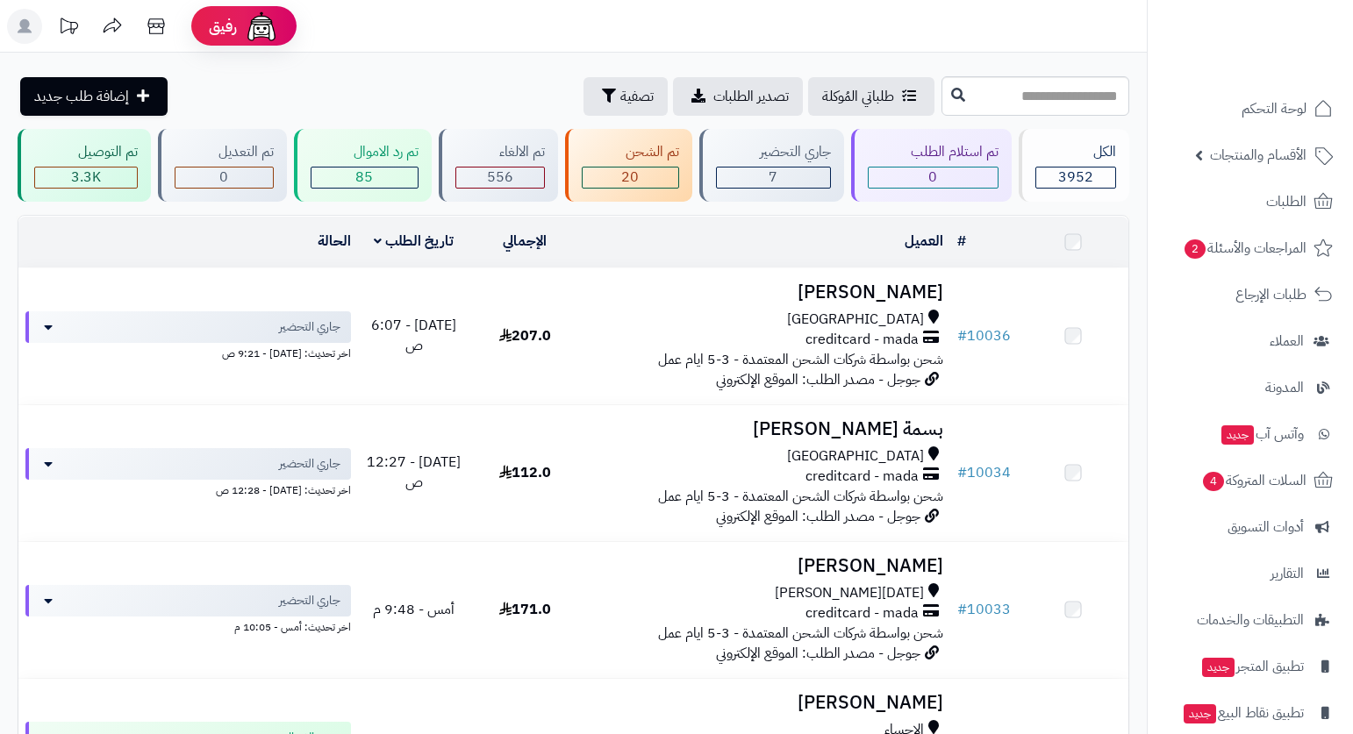  Describe the element at coordinates (525, 241) in the screenshot. I see `a: الإجمالي` at that location.